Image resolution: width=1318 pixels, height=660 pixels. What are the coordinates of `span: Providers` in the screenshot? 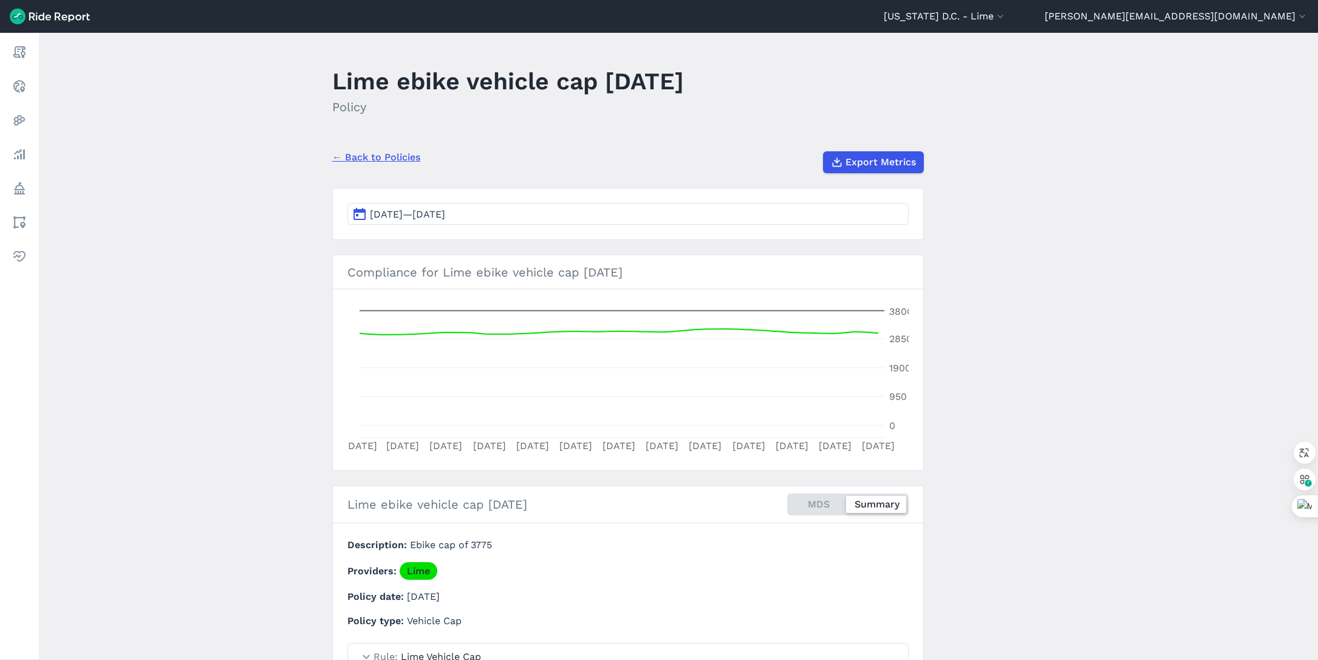 It's located at (374, 570).